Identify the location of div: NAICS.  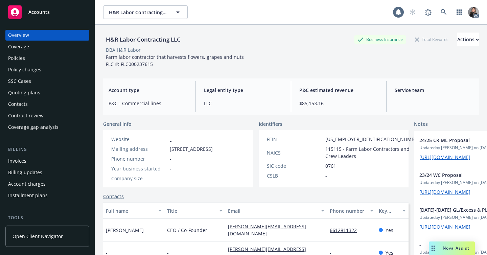
(294, 152).